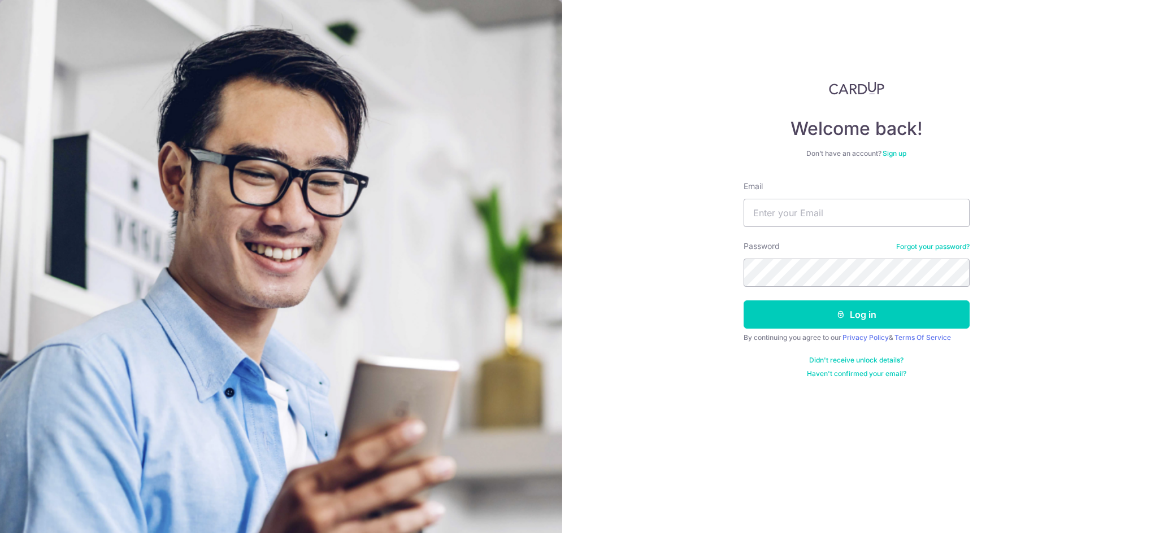 The image size is (1151, 533). What do you see at coordinates (856, 88) in the screenshot?
I see `img: CardUp Logo` at bounding box center [856, 88].